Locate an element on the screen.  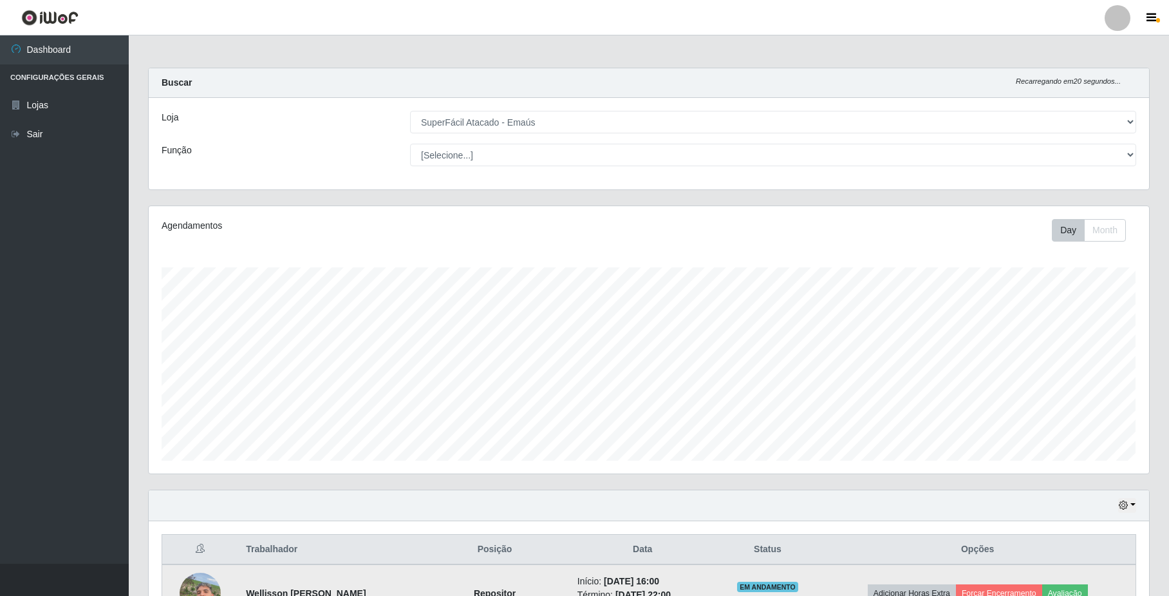
div: Toolbar with button groups is located at coordinates (1094, 230).